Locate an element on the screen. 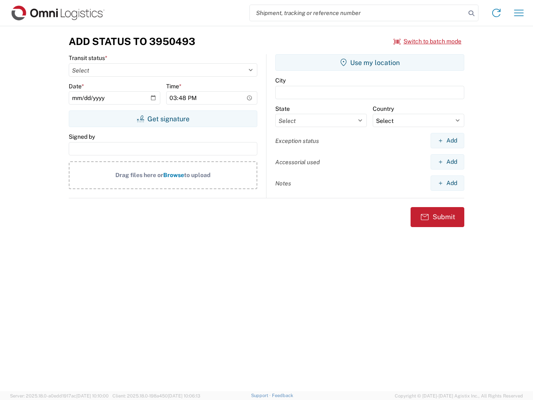 Image resolution: width=533 pixels, height=400 pixels. label: State is located at coordinates (282, 109).